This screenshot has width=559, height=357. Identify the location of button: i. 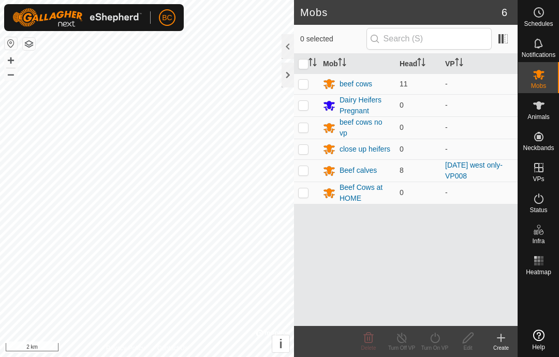
(281, 344).